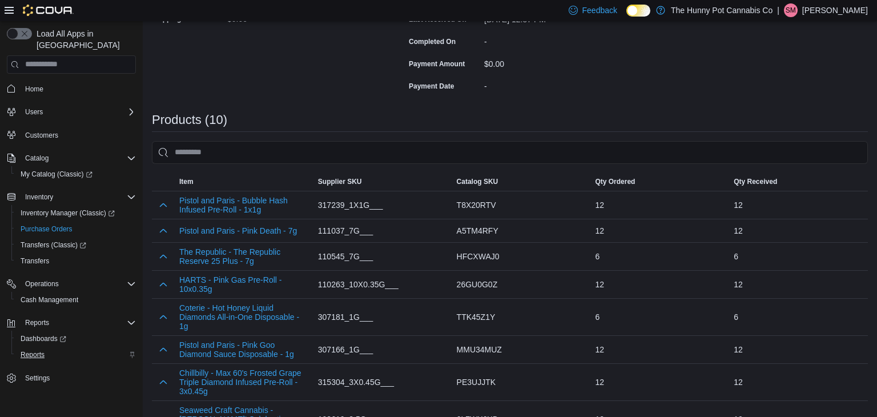 The image size is (877, 417). I want to click on span: 110263_10X0.35G___, so click(358, 284).